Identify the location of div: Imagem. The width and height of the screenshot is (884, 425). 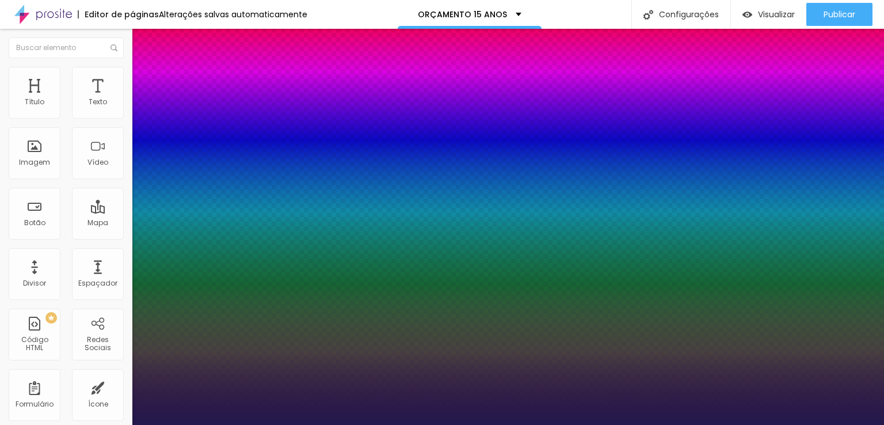
(35, 162).